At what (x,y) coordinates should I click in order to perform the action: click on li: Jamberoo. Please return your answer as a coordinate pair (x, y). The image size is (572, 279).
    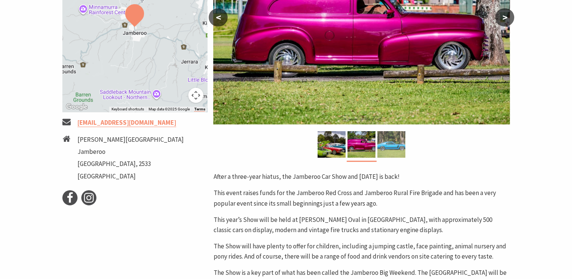
    Looking at the image, I should click on (130, 152).